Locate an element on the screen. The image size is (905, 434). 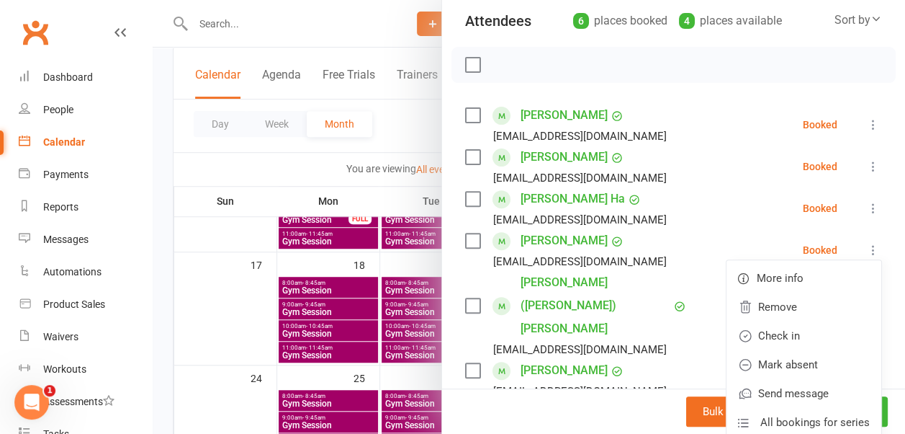
div: Dashboard is located at coordinates (68, 77).